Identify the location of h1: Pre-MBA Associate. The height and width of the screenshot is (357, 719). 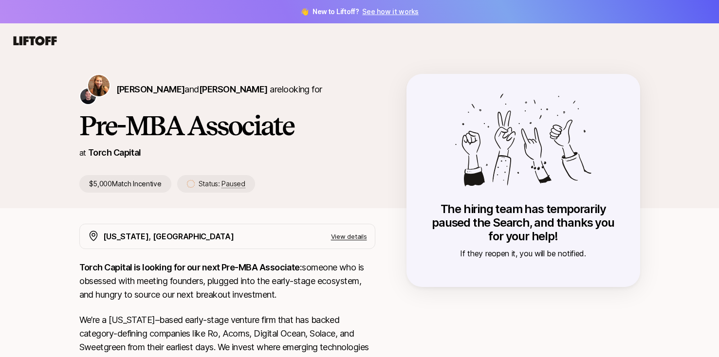
(227, 126).